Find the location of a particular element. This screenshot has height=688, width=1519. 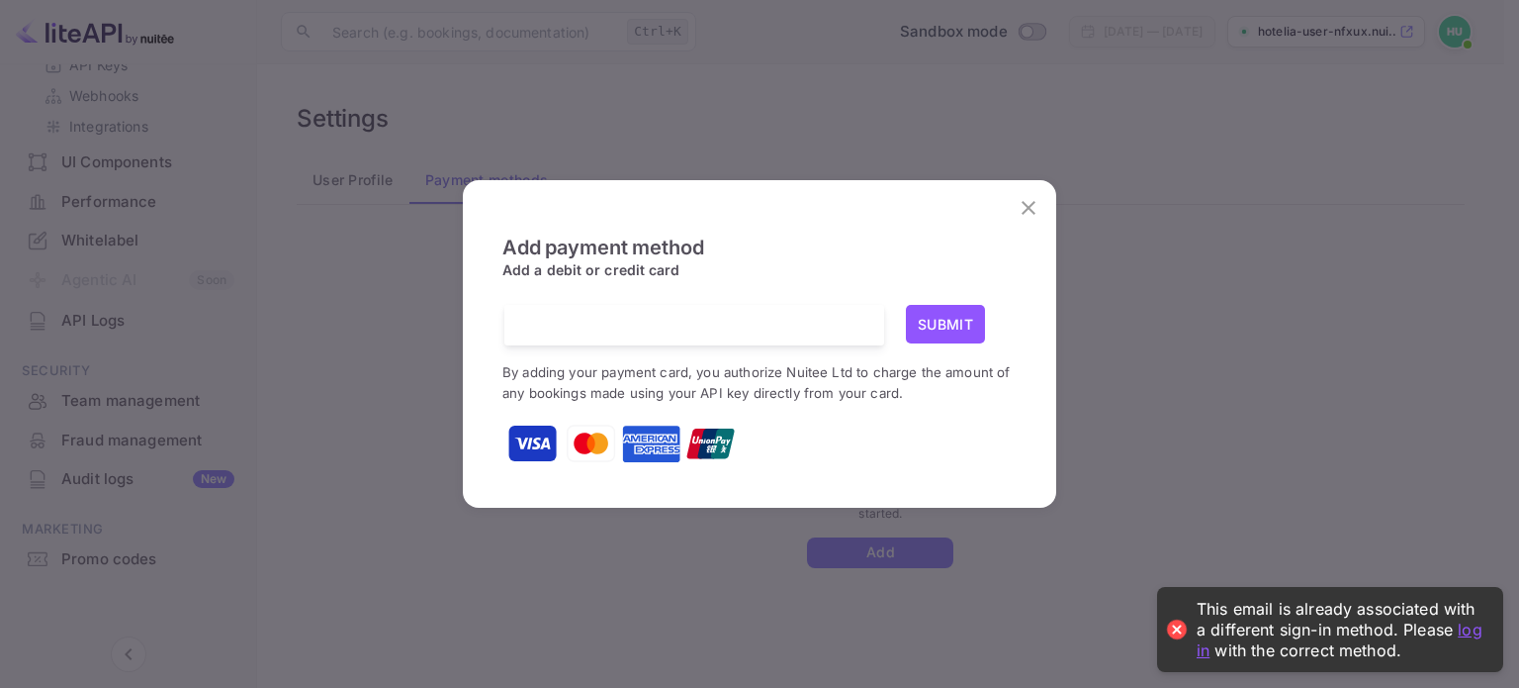

img: Payment method 1 is located at coordinates (532, 443).